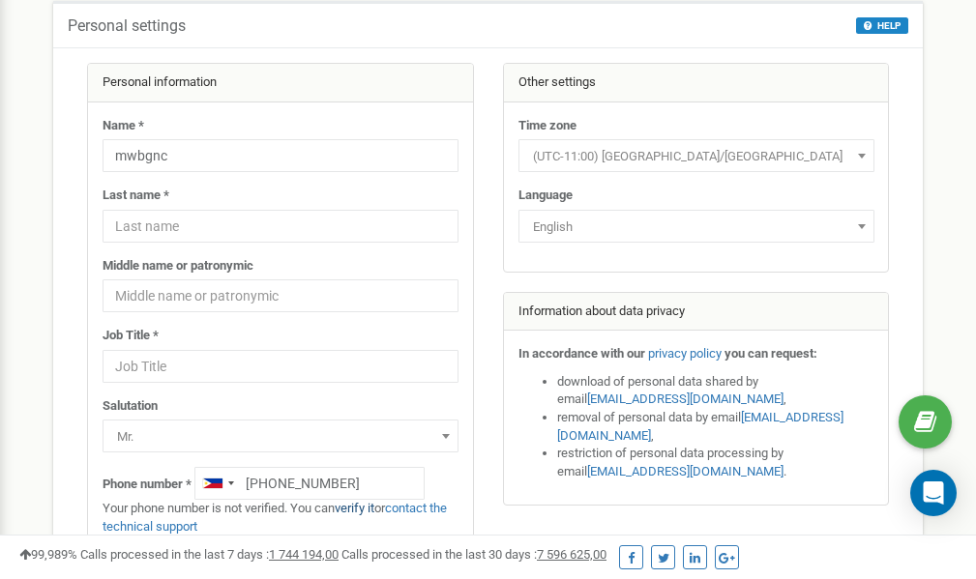 This screenshot has height=579, width=976. What do you see at coordinates (771, 353) in the screenshot?
I see `strong: you can request:` at bounding box center [771, 353].